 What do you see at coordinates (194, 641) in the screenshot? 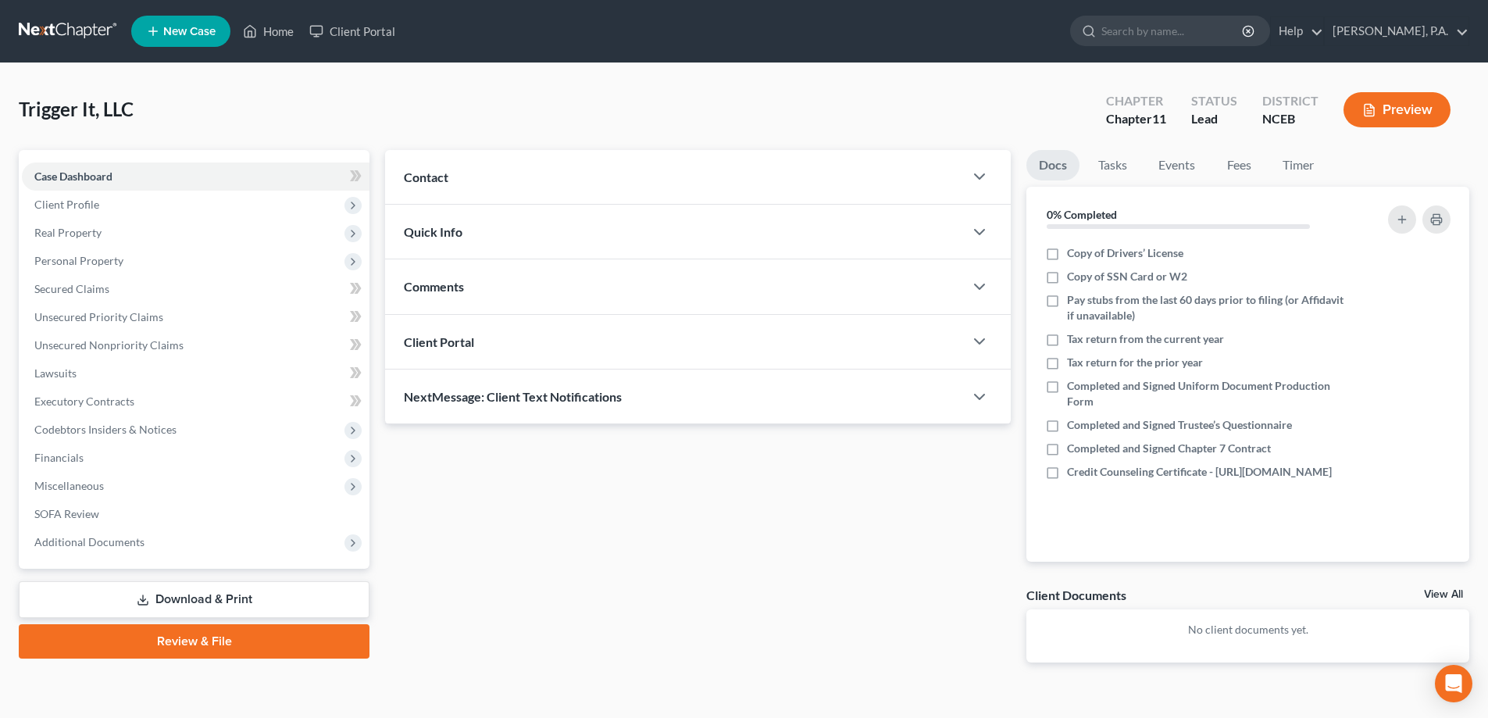
I see `a: Review & File` at bounding box center [194, 641].